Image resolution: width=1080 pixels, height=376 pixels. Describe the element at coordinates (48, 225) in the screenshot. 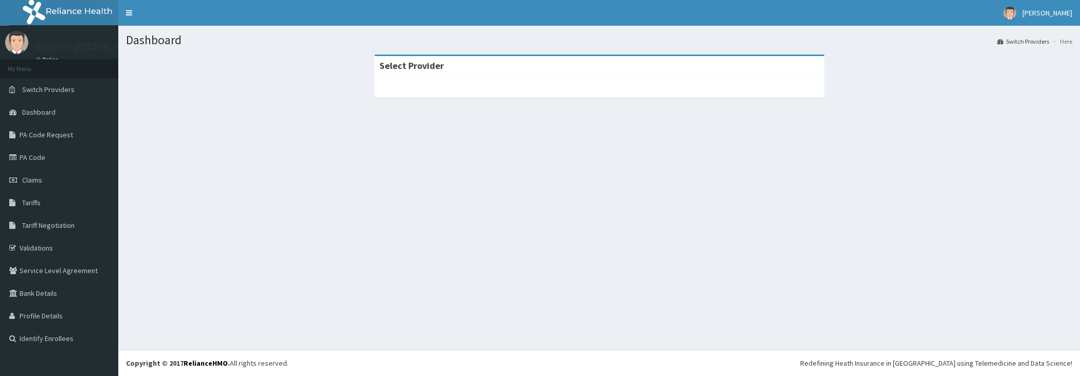

I see `span: Tariff Negotiation` at that location.